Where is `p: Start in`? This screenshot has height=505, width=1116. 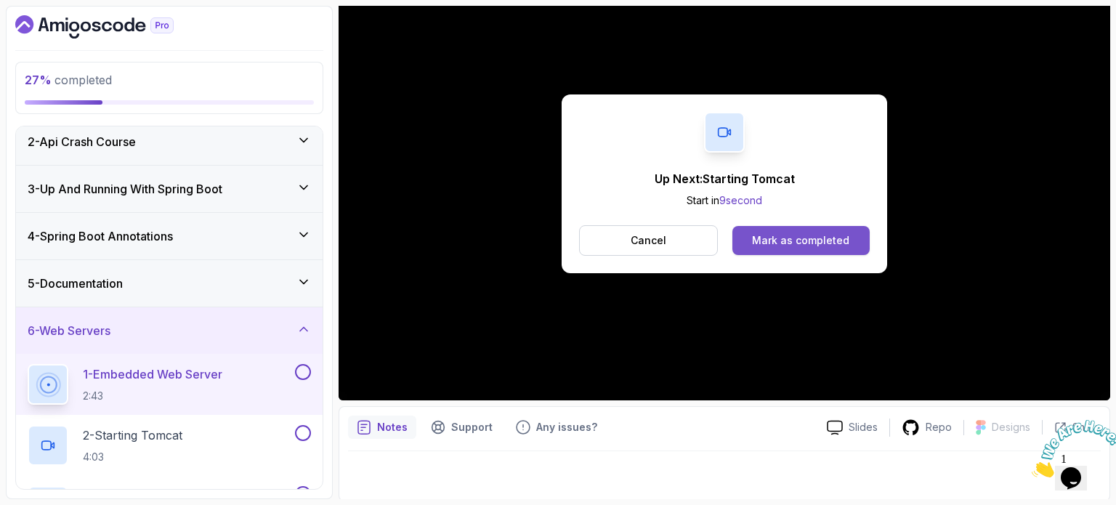 p: Start in is located at coordinates (724, 201).